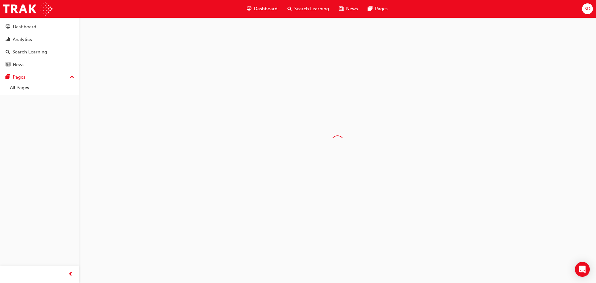 This screenshot has height=283, width=596. Describe the element at coordinates (39, 46) in the screenshot. I see `button: DashboardAnalyticsSearch LearningNews` at that location.